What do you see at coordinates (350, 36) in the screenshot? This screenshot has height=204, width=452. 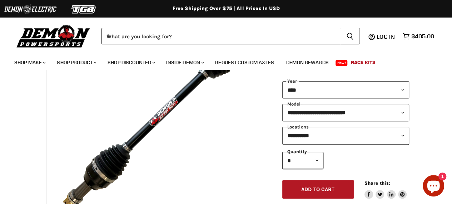 I see `button: Search` at bounding box center [350, 36].